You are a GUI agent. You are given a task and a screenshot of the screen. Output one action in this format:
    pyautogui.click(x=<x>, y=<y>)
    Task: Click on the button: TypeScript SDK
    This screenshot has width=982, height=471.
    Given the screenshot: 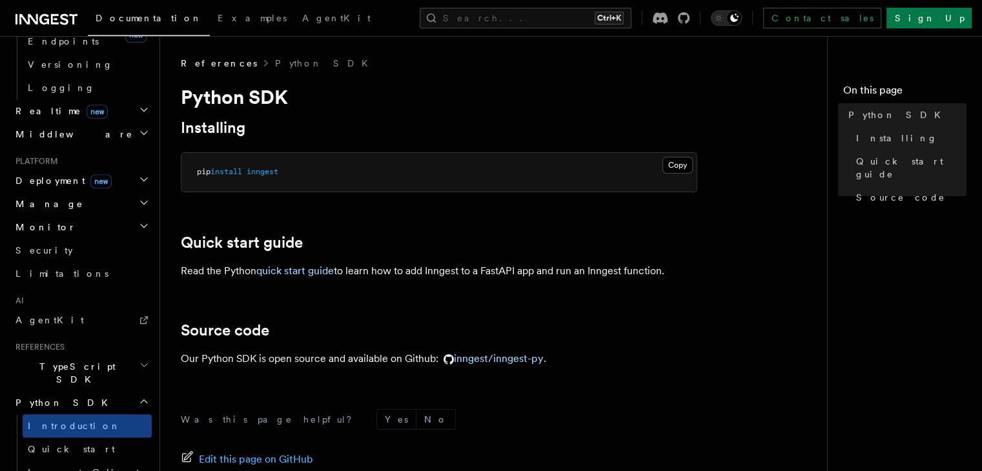 What is the action you would take?
    pyautogui.click(x=81, y=373)
    